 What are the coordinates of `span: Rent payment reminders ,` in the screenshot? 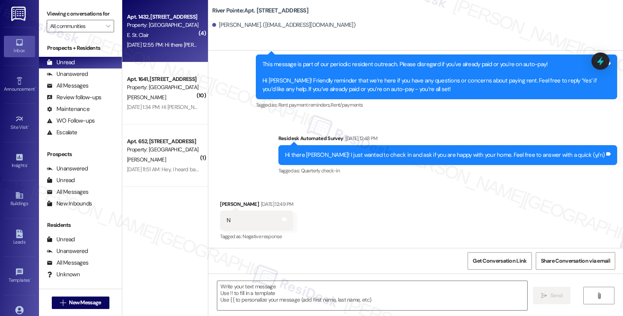 It's located at (304, 105).